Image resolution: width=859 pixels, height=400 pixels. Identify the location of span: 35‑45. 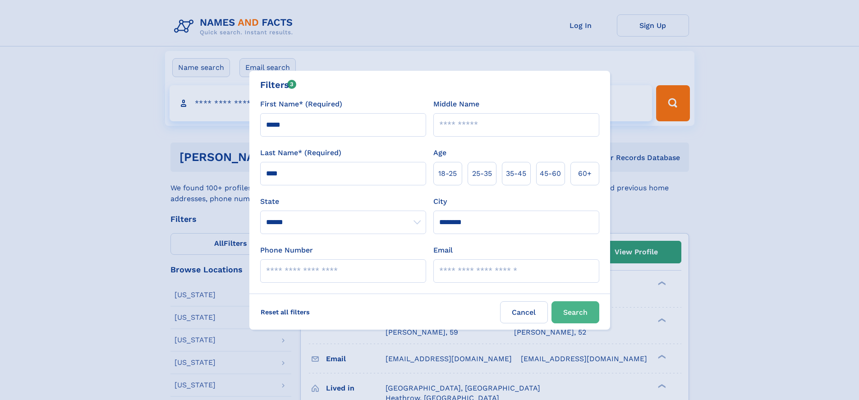
(516, 174).